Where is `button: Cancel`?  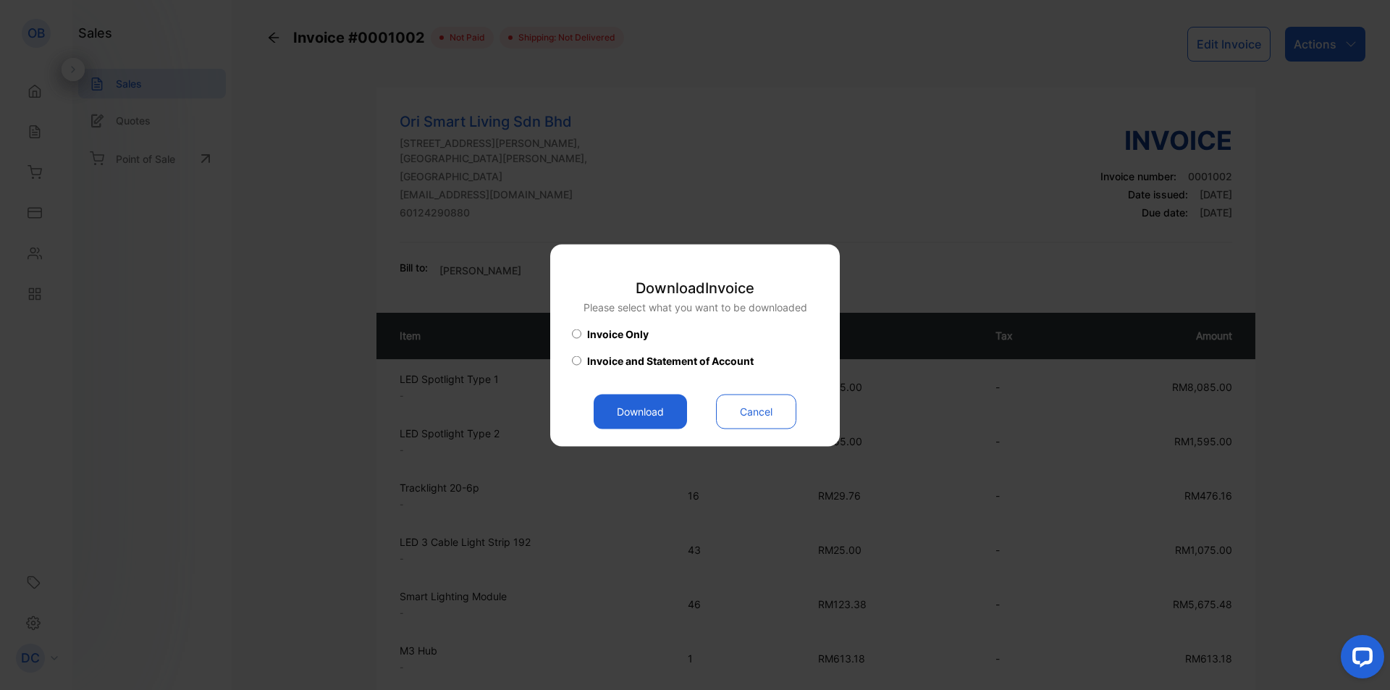
button: Cancel is located at coordinates (756, 411).